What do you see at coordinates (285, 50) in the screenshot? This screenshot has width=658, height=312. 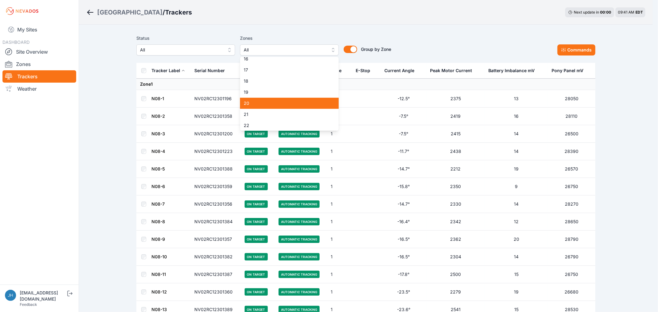 I see `span: All` at bounding box center [285, 50].